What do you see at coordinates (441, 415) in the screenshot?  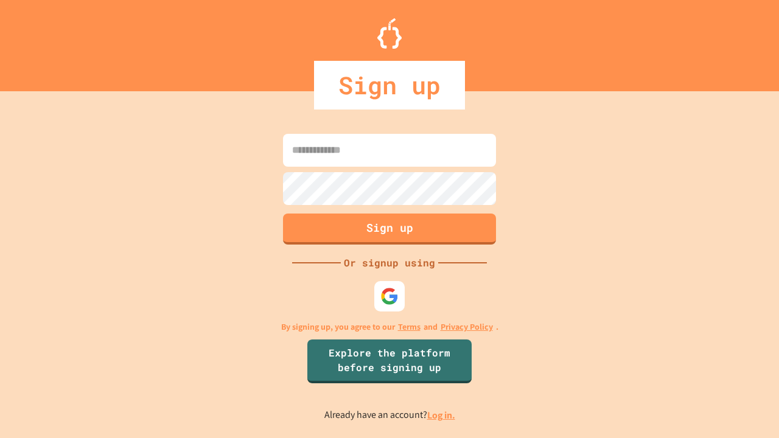 I see `a: Log in.` at bounding box center [441, 415].